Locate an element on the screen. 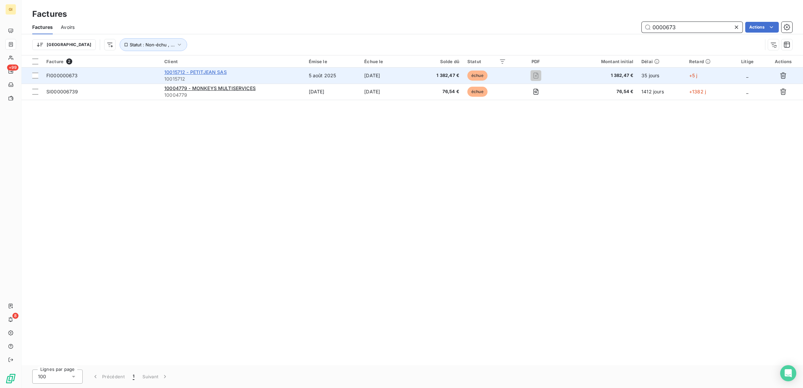 The width and height of the screenshot is (803, 388). span: 1 is located at coordinates (133, 377).